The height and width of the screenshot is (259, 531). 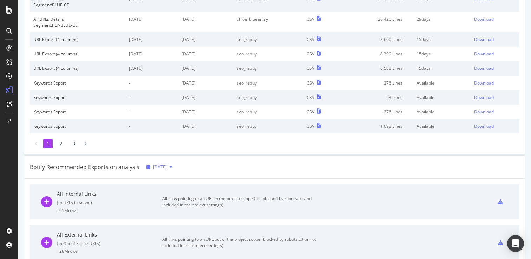 I want to click on td: 1,098 Lines, so click(x=377, y=126).